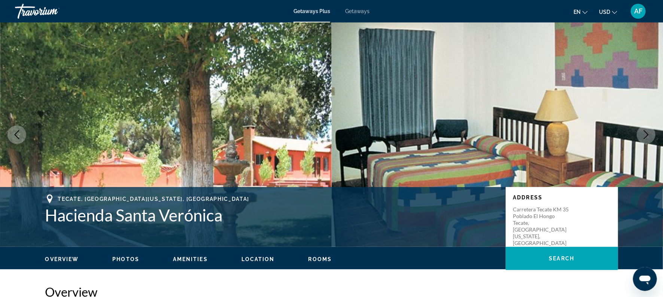 This screenshot has height=297, width=663. Describe the element at coordinates (320, 260) in the screenshot. I see `span: Rooms` at that location.